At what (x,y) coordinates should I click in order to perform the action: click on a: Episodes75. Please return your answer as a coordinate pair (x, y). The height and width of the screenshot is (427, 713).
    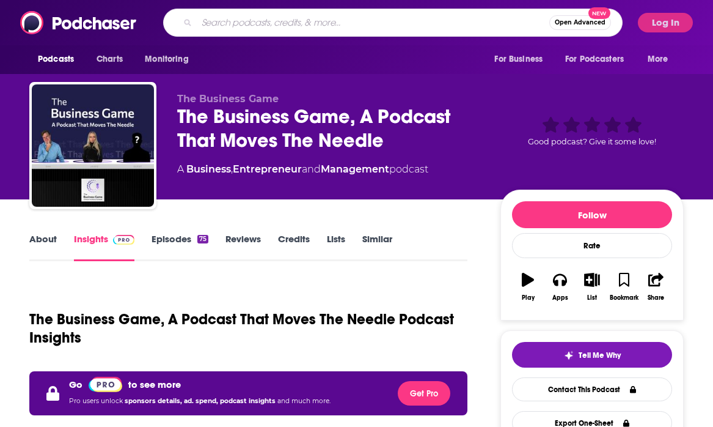
    Looking at the image, I should click on (180, 247).